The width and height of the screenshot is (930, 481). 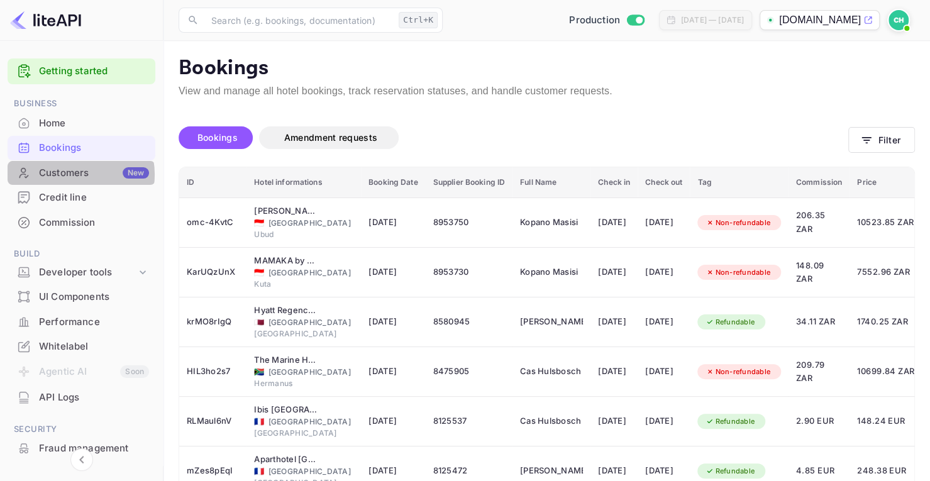 What do you see at coordinates (94, 71) in the screenshot?
I see `a: Getting started` at bounding box center [94, 71].